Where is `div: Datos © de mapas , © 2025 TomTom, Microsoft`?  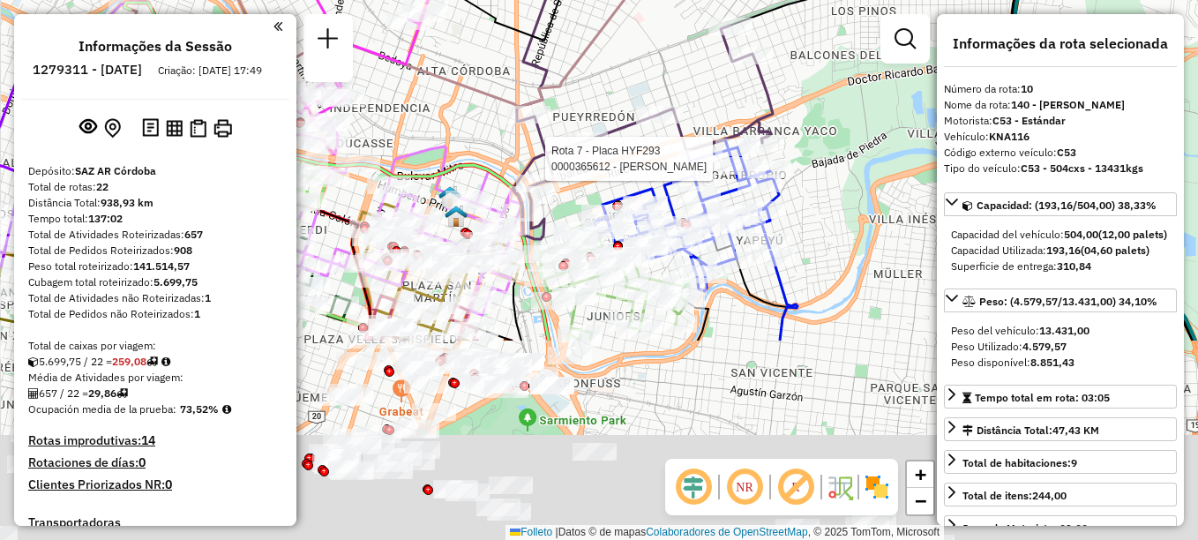 div: Datos © de mapas , © 2025 TomTom, Microsoft is located at coordinates (724, 532).